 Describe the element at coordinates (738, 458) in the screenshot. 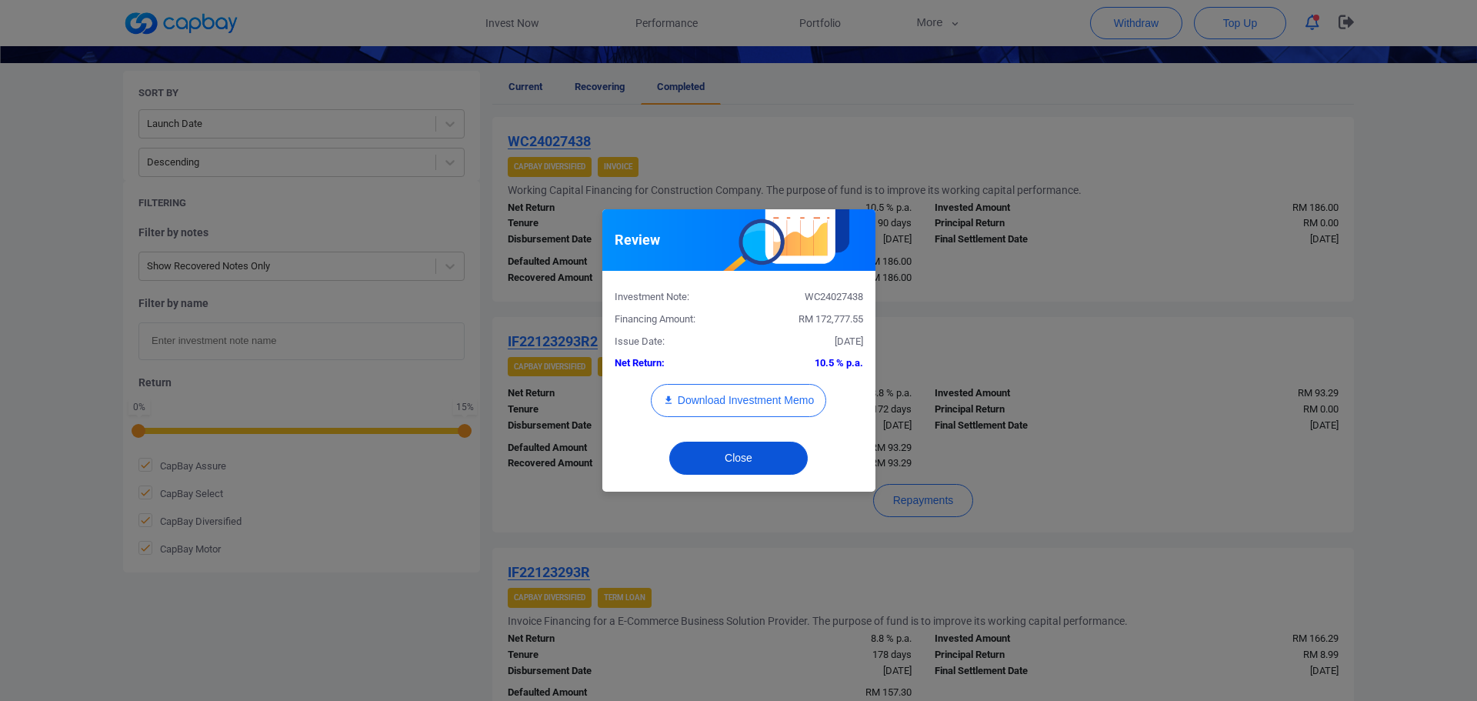

I see `button: Close` at that location.